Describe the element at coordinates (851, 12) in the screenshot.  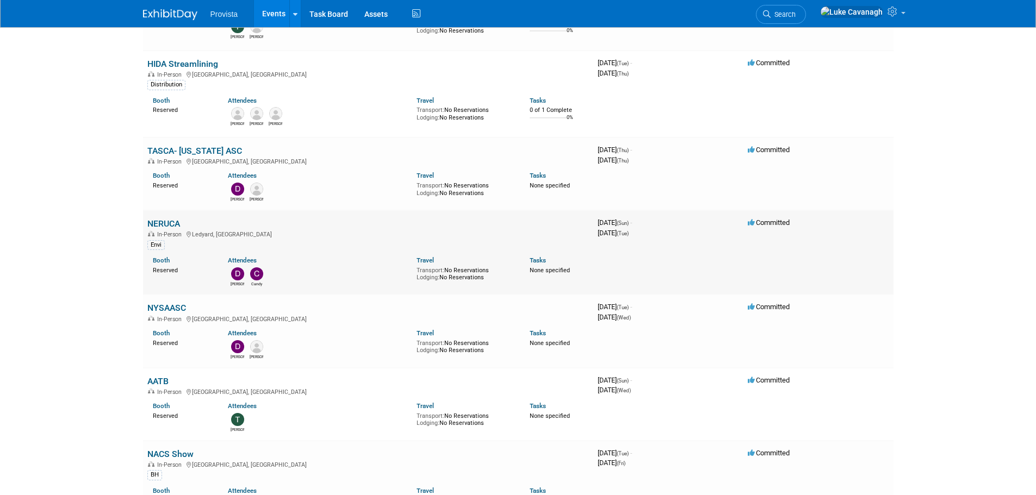
I see `img: Luke Cavanagh` at that location.